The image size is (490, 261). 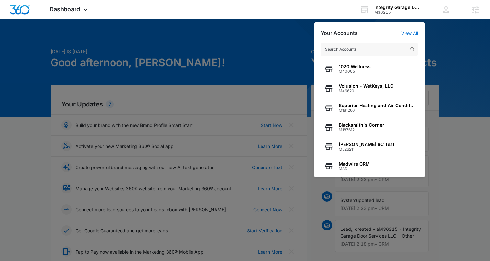 I want to click on span: Madwire CRM, so click(x=355, y=164).